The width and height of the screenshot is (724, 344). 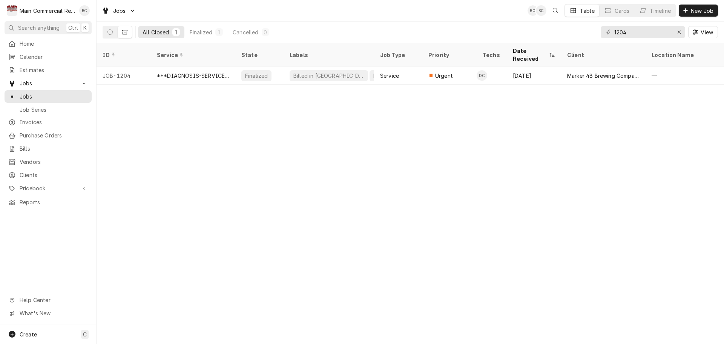 I want to click on a: Bills, so click(x=48, y=148).